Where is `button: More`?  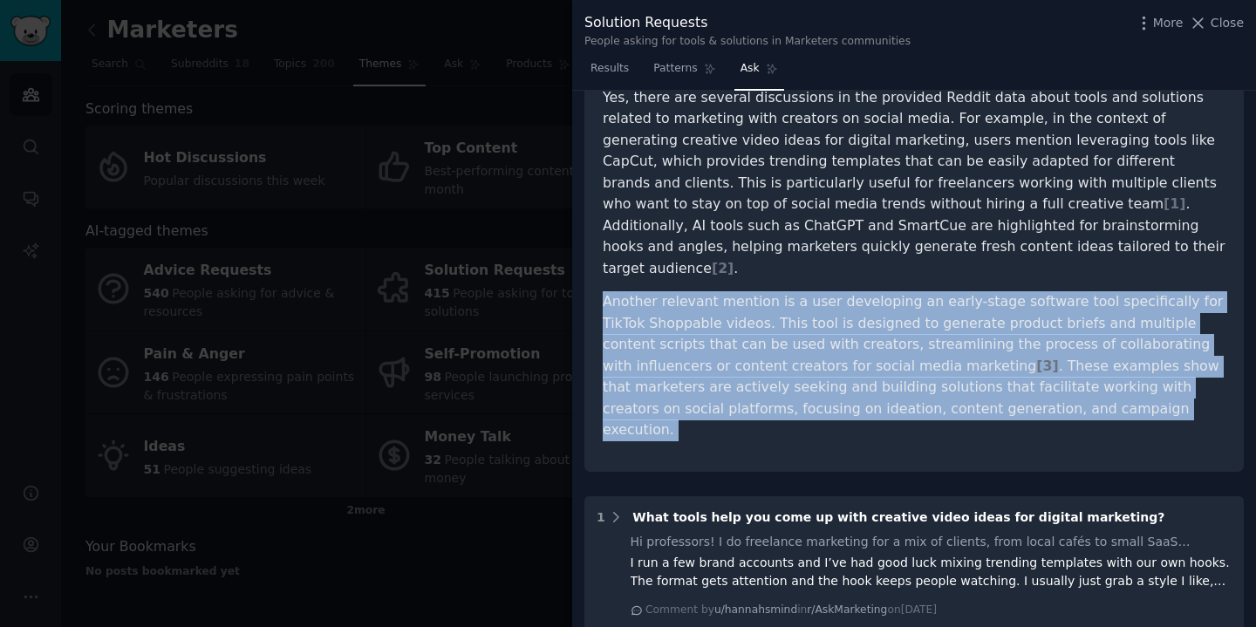 button: More is located at coordinates (1159, 23).